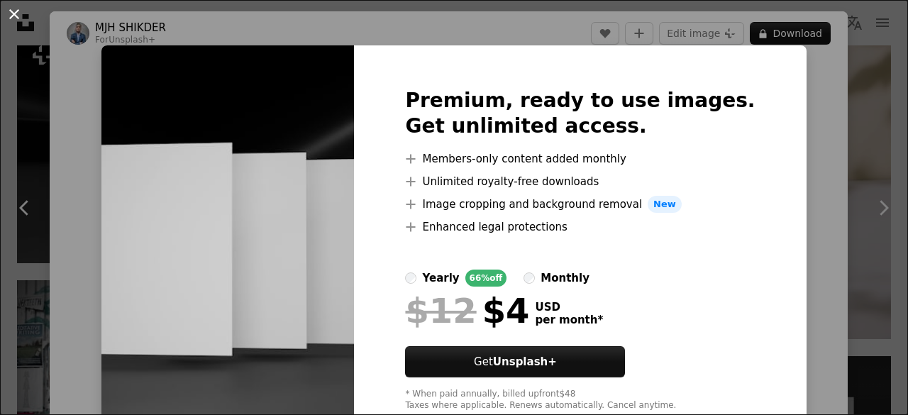  Describe the element at coordinates (665, 204) in the screenshot. I see `span: New` at that location.